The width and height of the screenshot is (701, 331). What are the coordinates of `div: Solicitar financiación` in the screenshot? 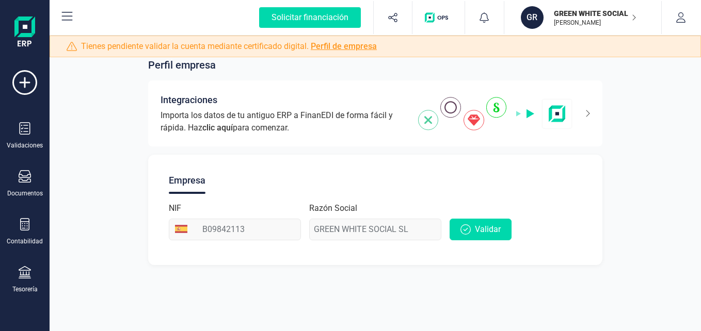 It's located at (310, 18).